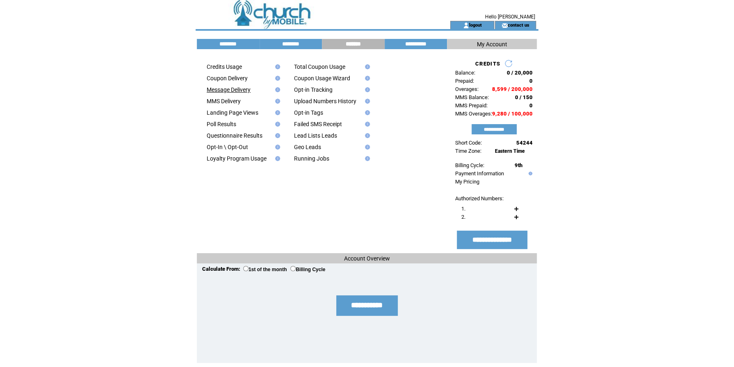 This screenshot has width=734, height=367. Describe the element at coordinates (308, 270) in the screenshot. I see `label: Billing Cycle` at that location.